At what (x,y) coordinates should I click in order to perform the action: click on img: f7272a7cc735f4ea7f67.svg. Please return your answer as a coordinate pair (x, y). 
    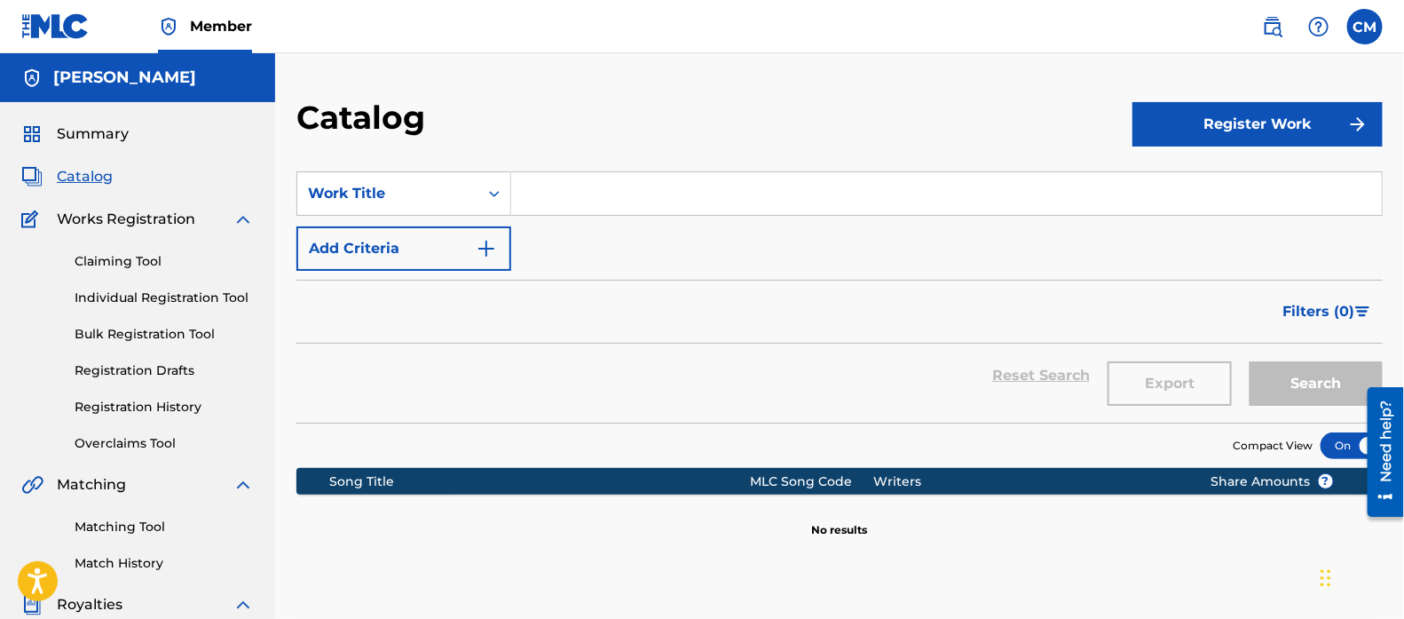
    Looking at the image, I should click on (1358, 124).